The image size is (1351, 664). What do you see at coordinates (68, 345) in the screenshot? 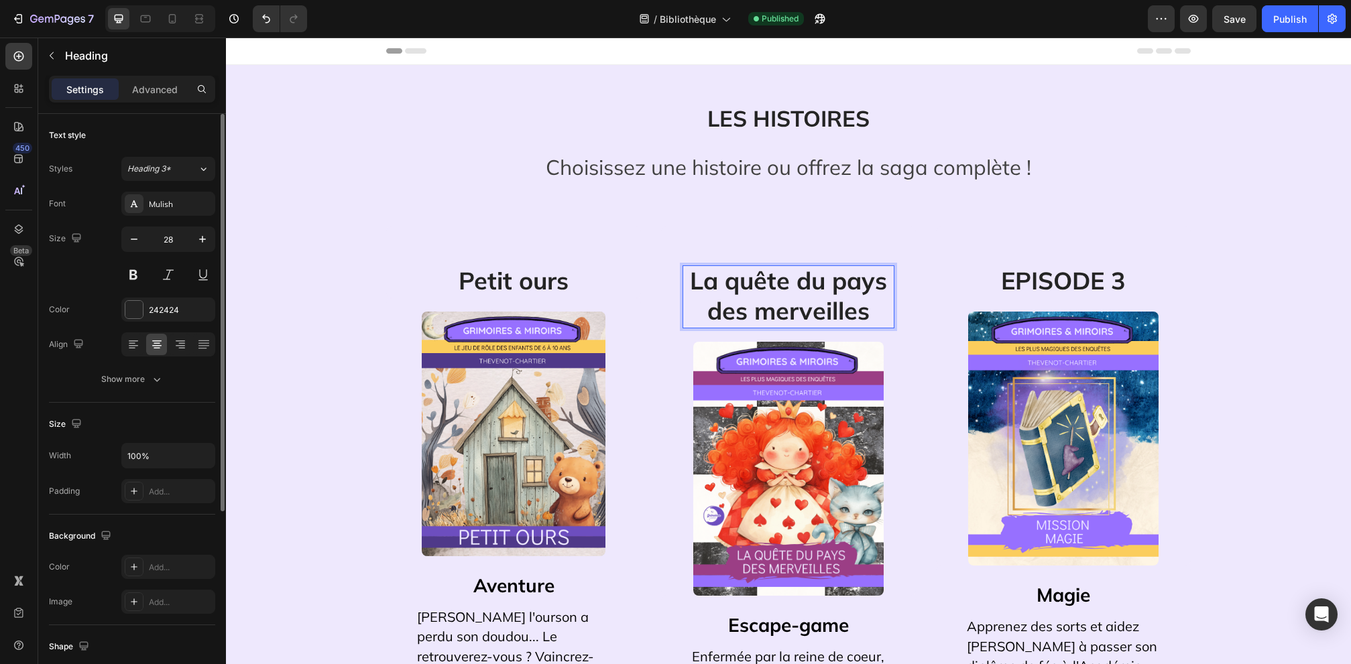
I see `div: Align` at bounding box center [68, 345].